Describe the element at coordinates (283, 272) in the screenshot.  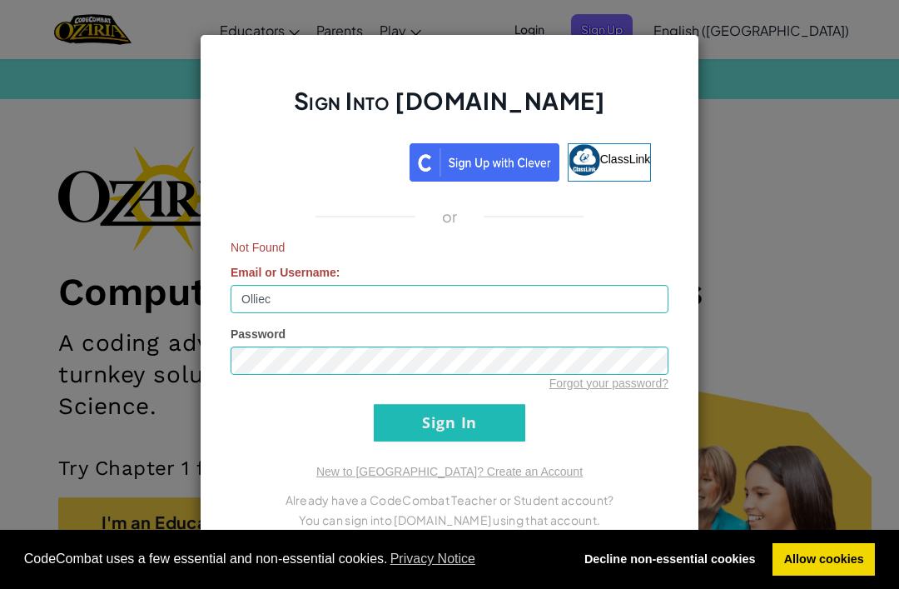
I see `span: Email or Username` at that location.